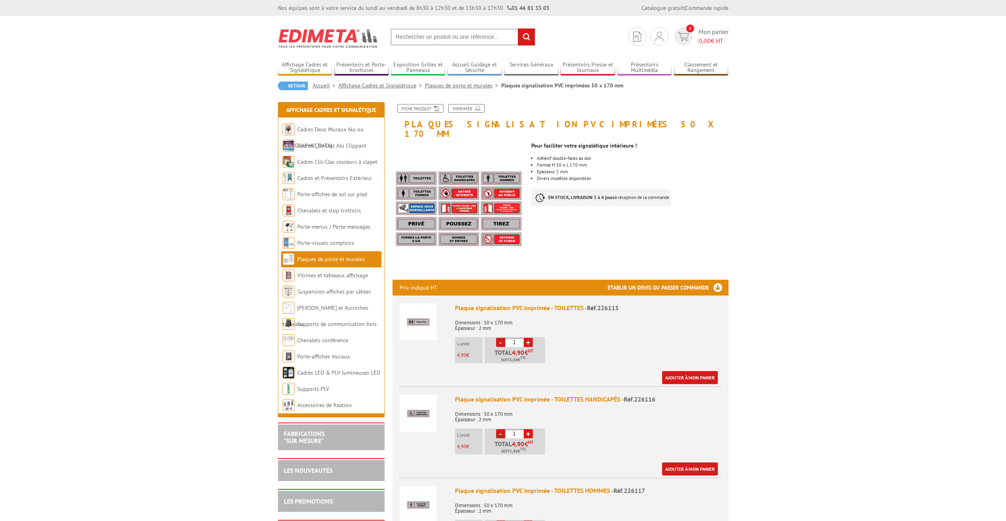 This screenshot has width=1006, height=521. What do you see at coordinates (528, 8) in the screenshot?
I see `strong: 01 46 81 33 03` at bounding box center [528, 8].